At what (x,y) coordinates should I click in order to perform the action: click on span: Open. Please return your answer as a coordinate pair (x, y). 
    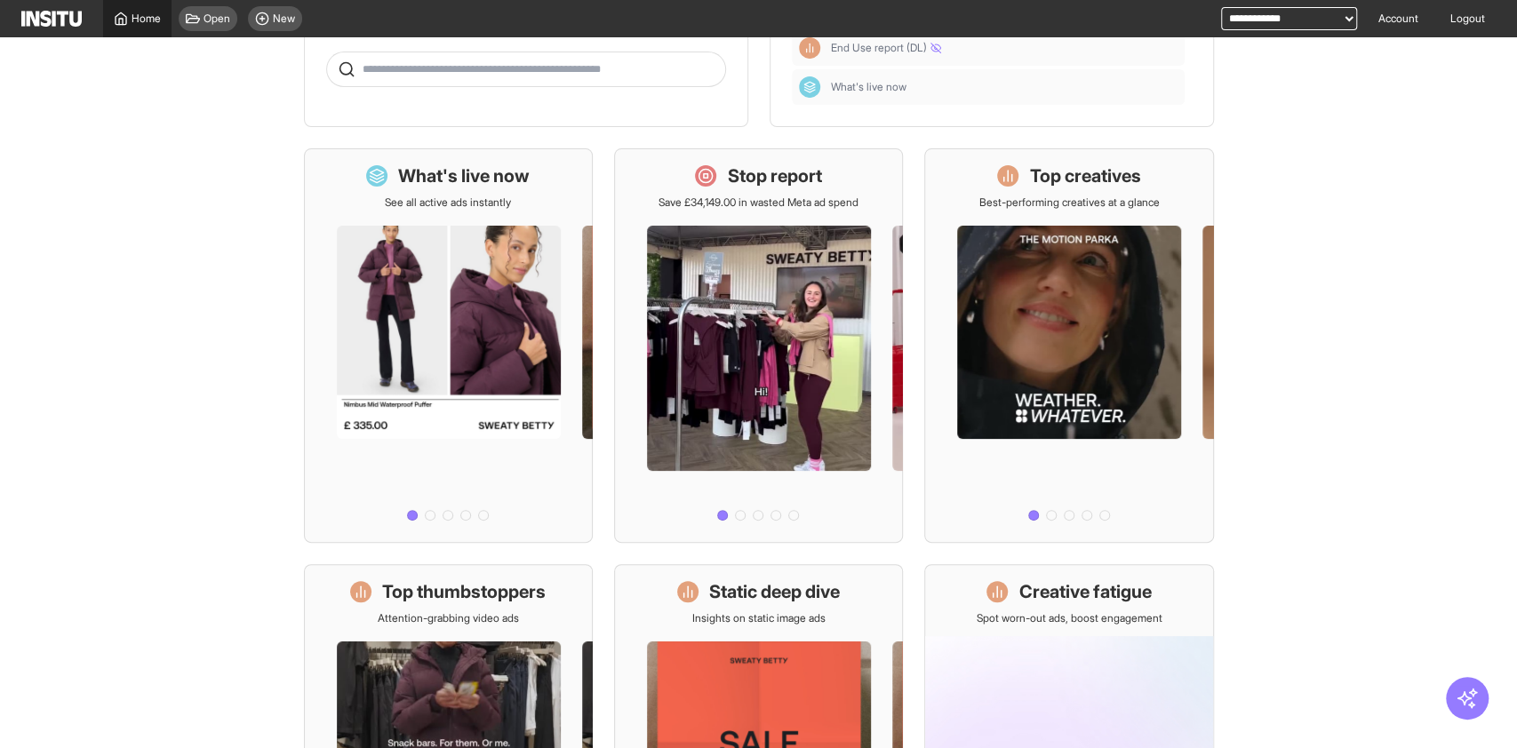
    Looking at the image, I should click on (217, 19).